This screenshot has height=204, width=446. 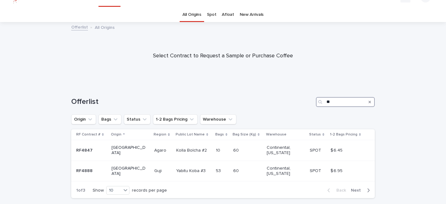 What do you see at coordinates (252, 15) in the screenshot?
I see `a: New Arrivals` at bounding box center [252, 15].